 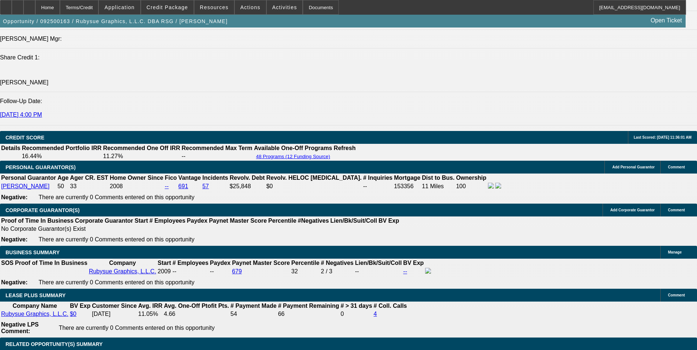 I want to click on b: Customer Since, so click(x=114, y=306).